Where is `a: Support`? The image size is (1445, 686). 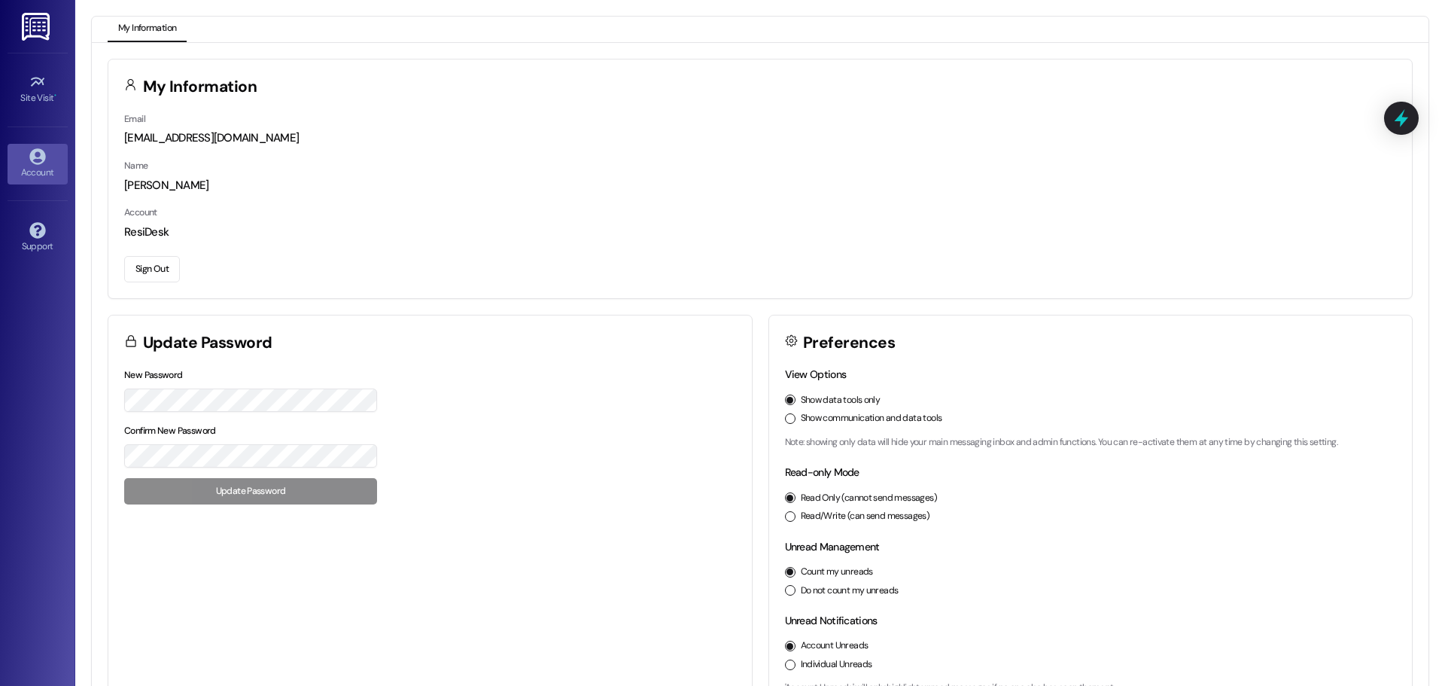 a: Support is located at coordinates (38, 238).